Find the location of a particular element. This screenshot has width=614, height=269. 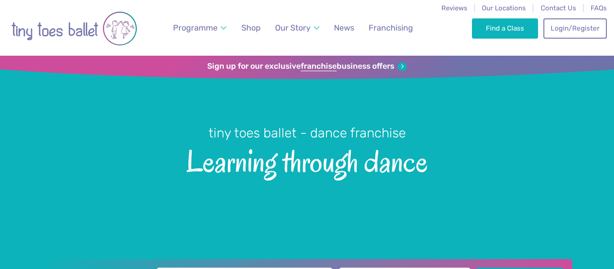

a: Sign up for our exclusivefranchisebusiness offers is located at coordinates (307, 67).